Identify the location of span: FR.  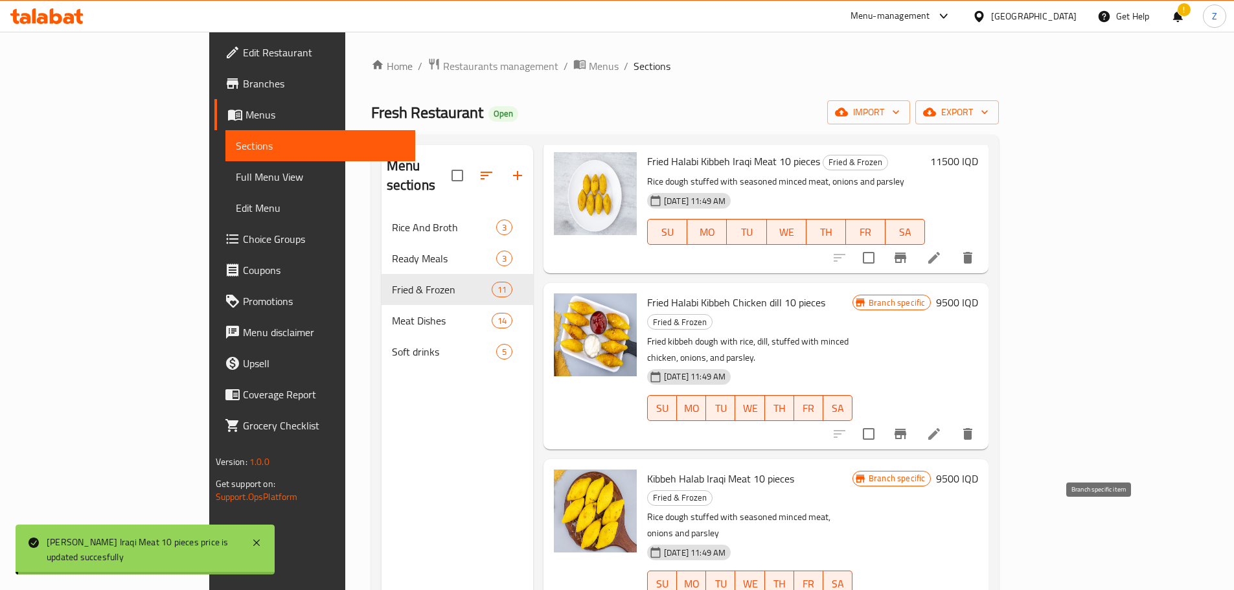
(866, 232).